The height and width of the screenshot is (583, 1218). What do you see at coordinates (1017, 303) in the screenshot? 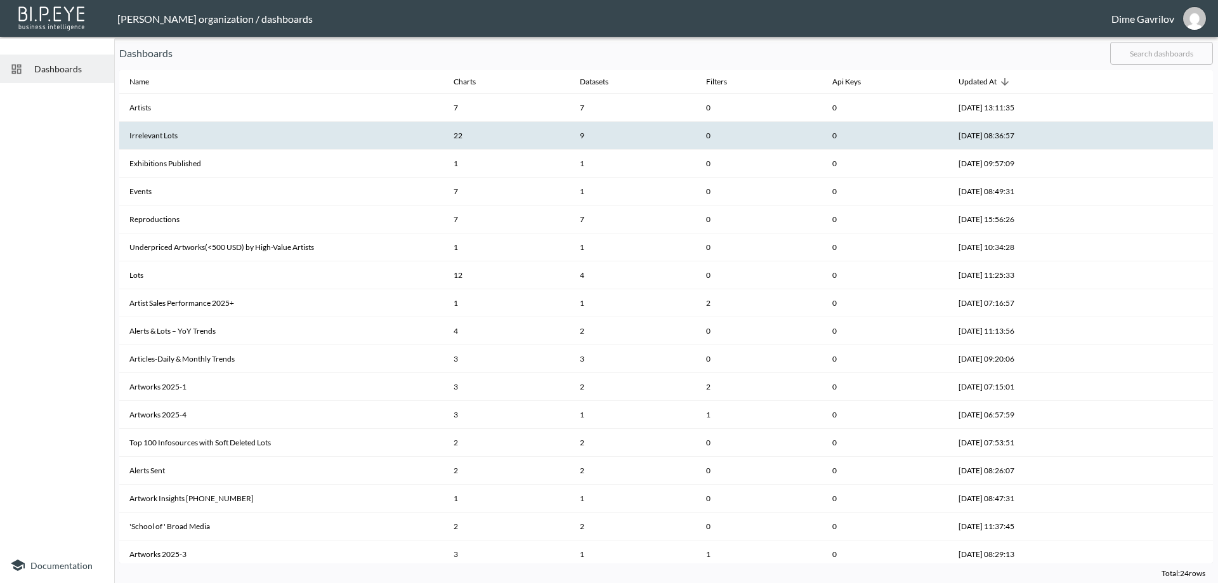
I see `th: 2025-09-03, 07:16:57` at bounding box center [1017, 303].